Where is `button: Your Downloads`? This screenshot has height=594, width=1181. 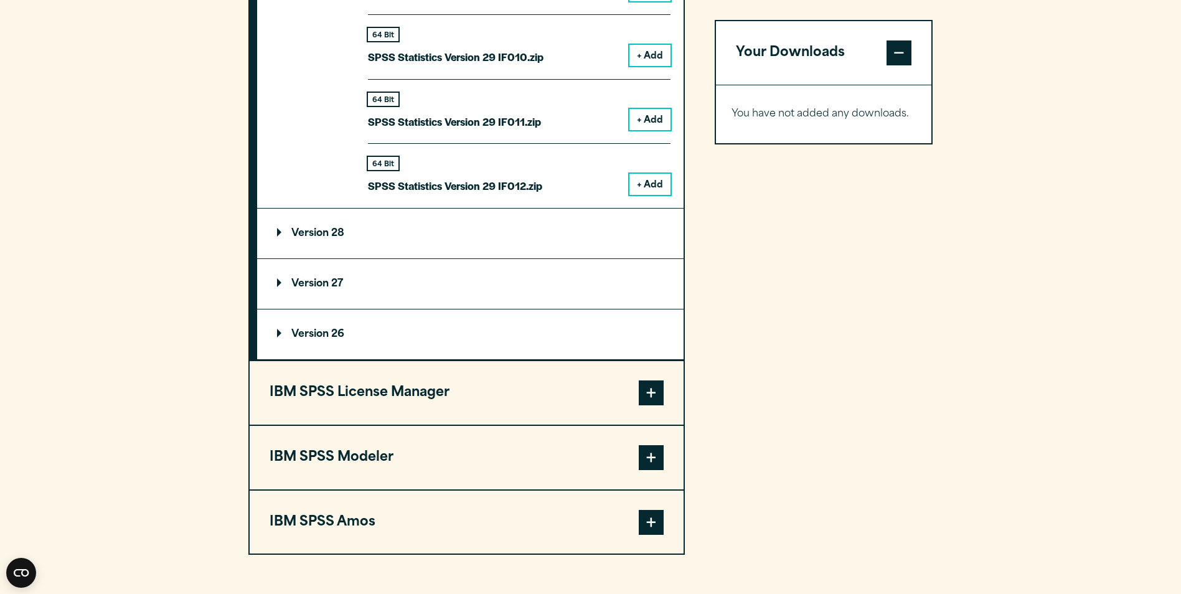
button: Your Downloads is located at coordinates (824, 53).